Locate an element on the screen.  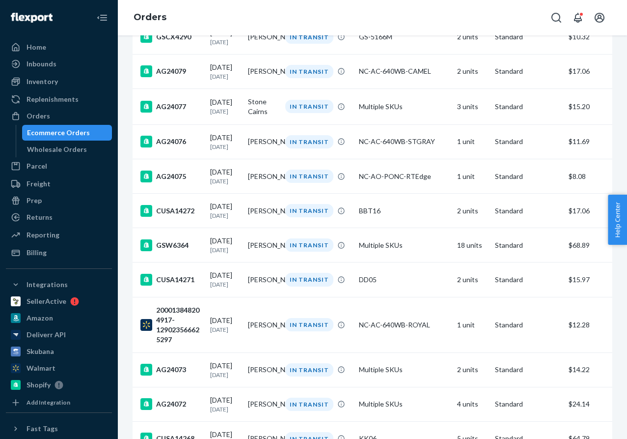
td: $17.06 is located at coordinates (594, 211).